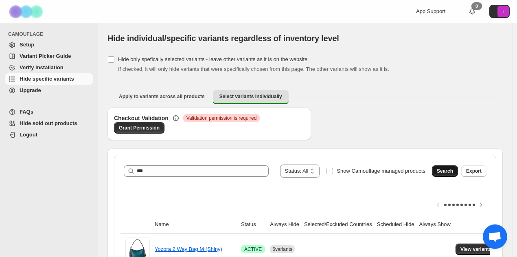 Image resolution: width=517 pixels, height=257 pixels. I want to click on span: Grant Permission, so click(139, 128).